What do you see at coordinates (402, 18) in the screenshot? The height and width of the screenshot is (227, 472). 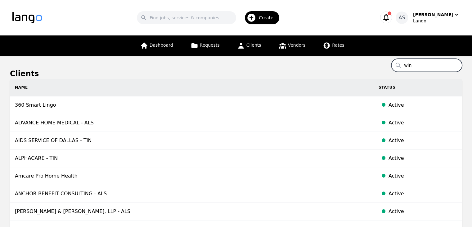 I see `span: AS` at bounding box center [402, 18].